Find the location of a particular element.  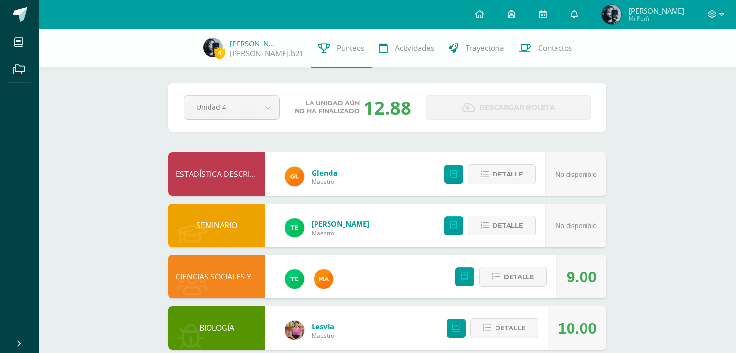

div: CIENCIAS SOCIALES Y FORMACIÓN CIUDADANA 5 is located at coordinates (217, 277).